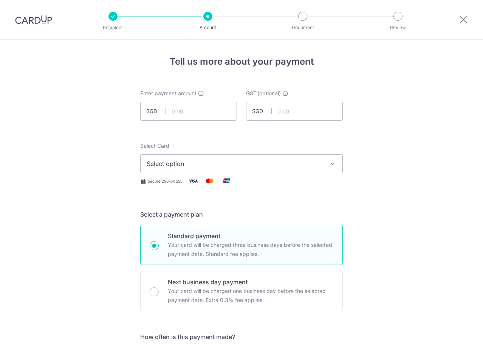 This screenshot has height=344, width=483. I want to click on h5: How often is this payment made?, so click(242, 337).